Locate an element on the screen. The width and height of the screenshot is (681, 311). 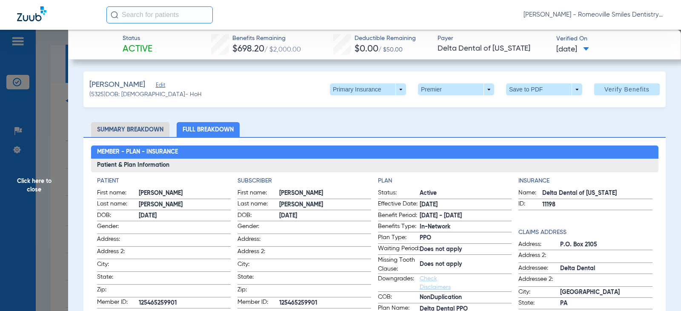
button: Save to PDF is located at coordinates (544, 89).